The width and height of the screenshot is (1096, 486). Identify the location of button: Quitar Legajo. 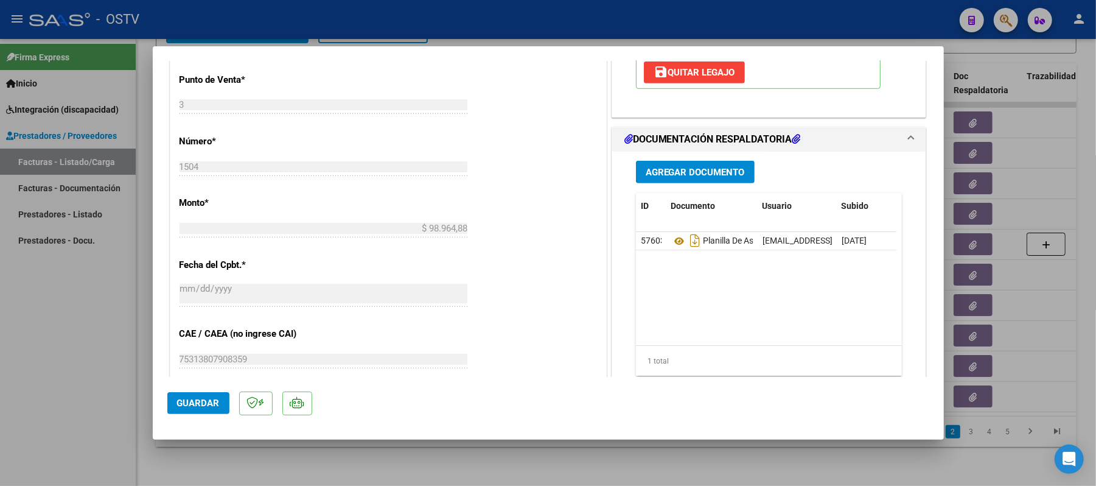
(694, 72).